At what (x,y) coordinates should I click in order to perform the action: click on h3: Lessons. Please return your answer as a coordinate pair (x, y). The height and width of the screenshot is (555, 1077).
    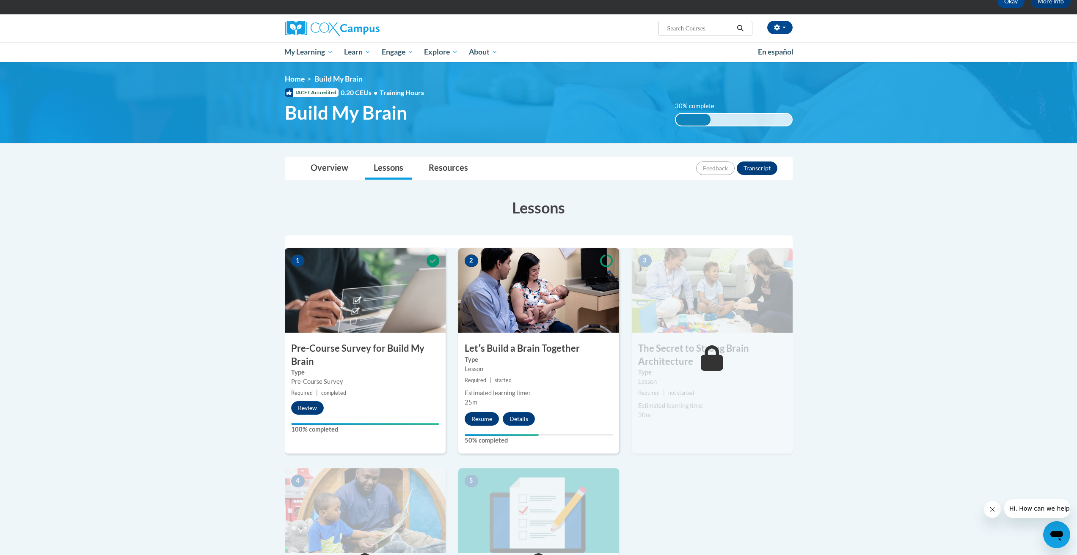
    Looking at the image, I should click on (539, 208).